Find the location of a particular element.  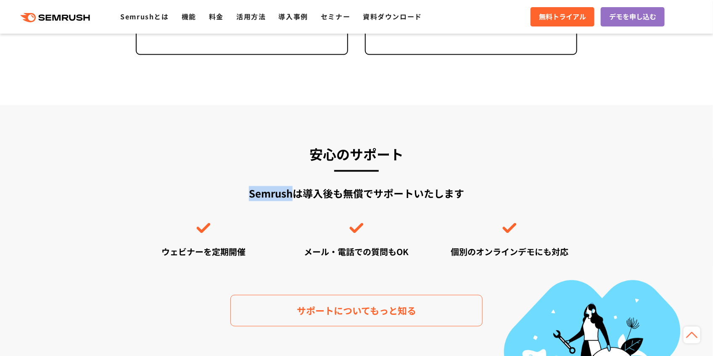

a: セミナー is located at coordinates (336, 16).